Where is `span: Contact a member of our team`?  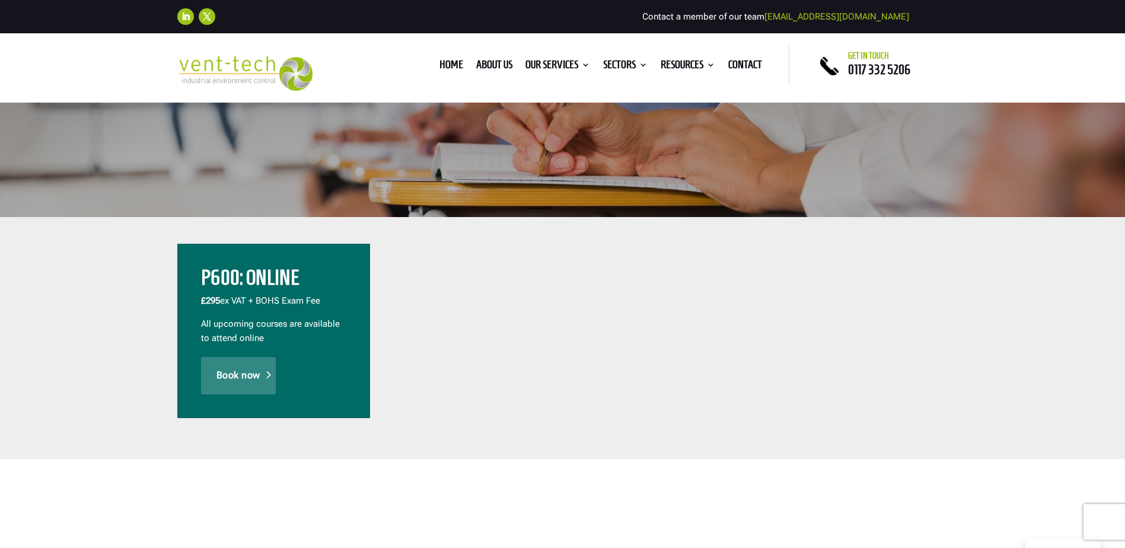
span: Contact a member of our team is located at coordinates (776, 17).